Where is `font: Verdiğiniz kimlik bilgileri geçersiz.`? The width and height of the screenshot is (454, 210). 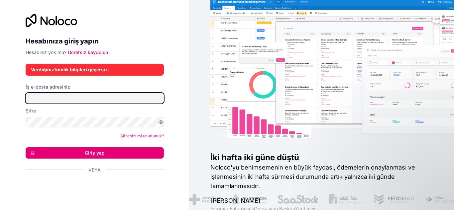 font: Verdiğiniz kimlik bilgileri geçersiz. is located at coordinates (70, 69).